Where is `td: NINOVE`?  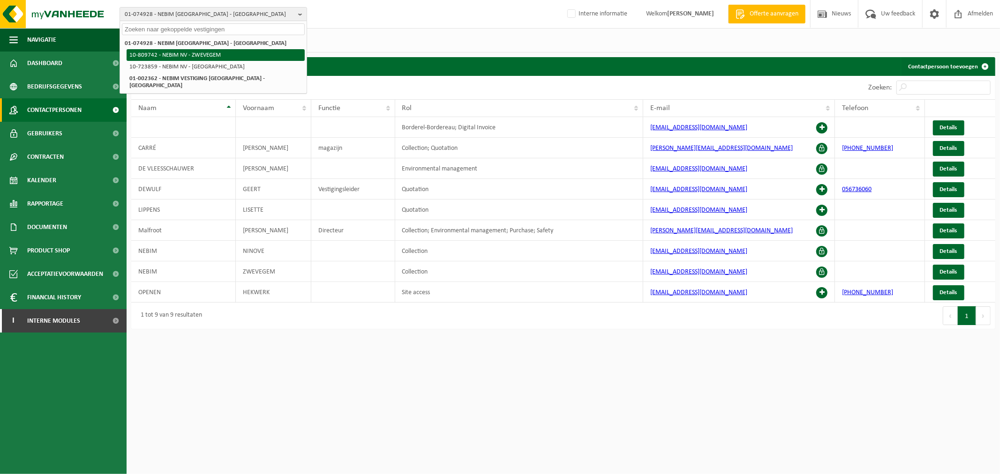
td: NINOVE is located at coordinates (273, 251).